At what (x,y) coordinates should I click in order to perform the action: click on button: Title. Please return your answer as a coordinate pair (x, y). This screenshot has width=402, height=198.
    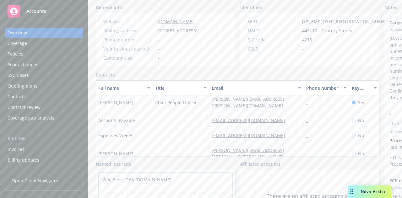
    Looking at the image, I should click on (181, 88).